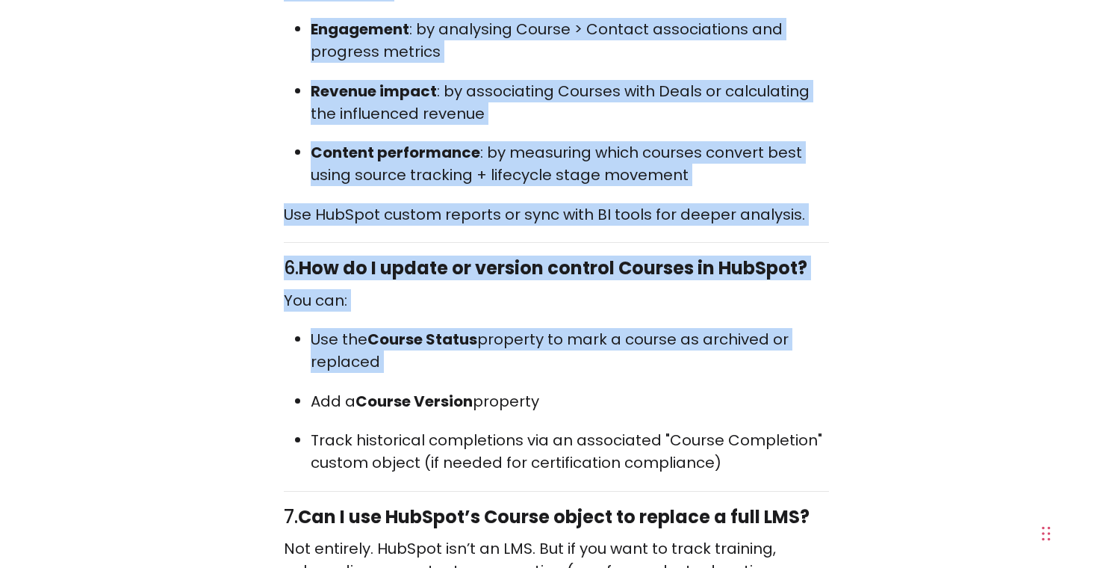 The image size is (1112, 568). Describe the element at coordinates (395, 152) in the screenshot. I see `strong: Content performance` at that location.